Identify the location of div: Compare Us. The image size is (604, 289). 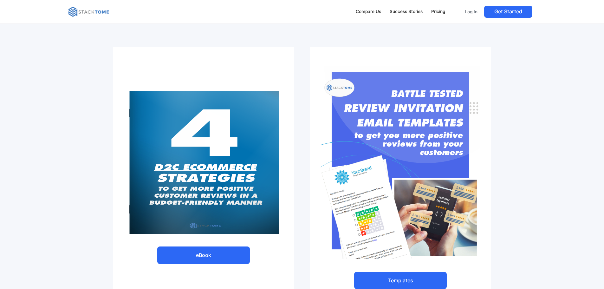
(368, 12).